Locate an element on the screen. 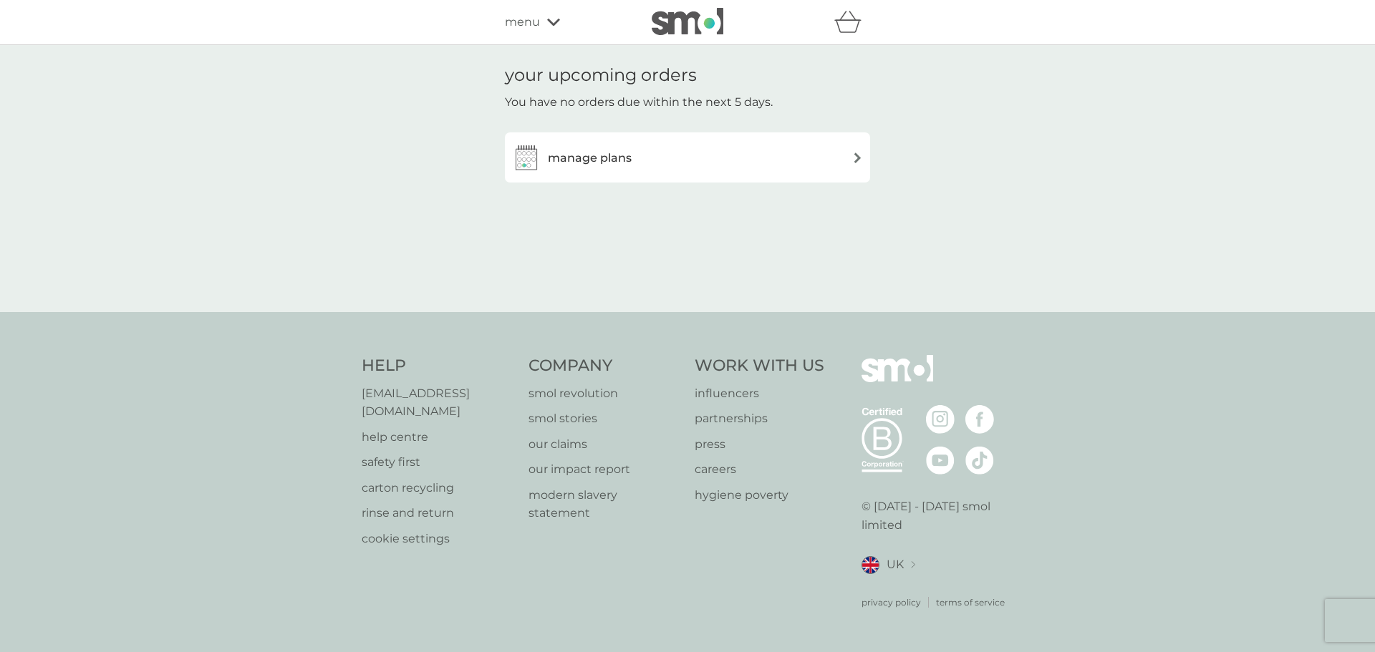 This screenshot has height=652, width=1375. a: influencers is located at coordinates (759, 394).